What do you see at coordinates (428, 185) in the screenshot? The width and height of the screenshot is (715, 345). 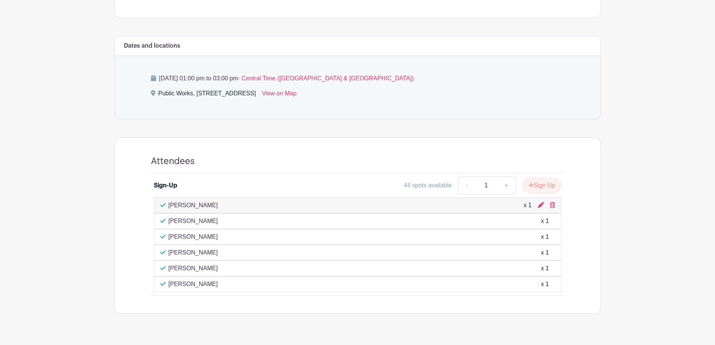 I see `div: 44 spots available` at bounding box center [428, 185].